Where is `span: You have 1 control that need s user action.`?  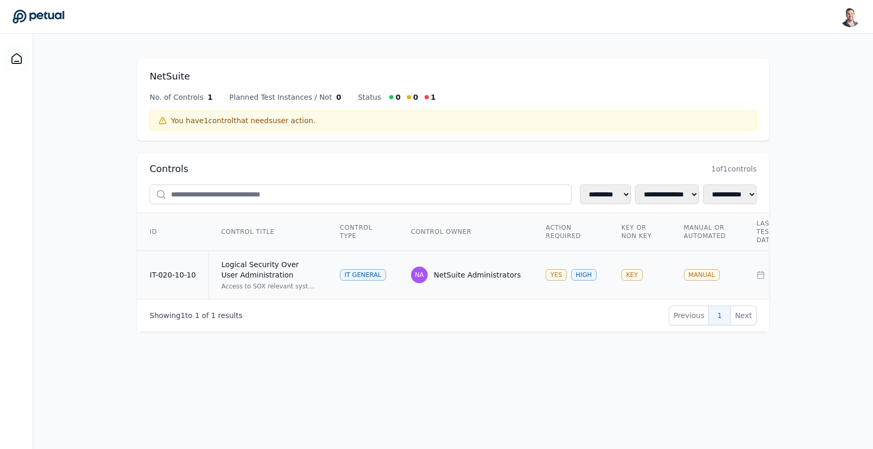
span: You have 1 control that need s user action. is located at coordinates (243, 121).